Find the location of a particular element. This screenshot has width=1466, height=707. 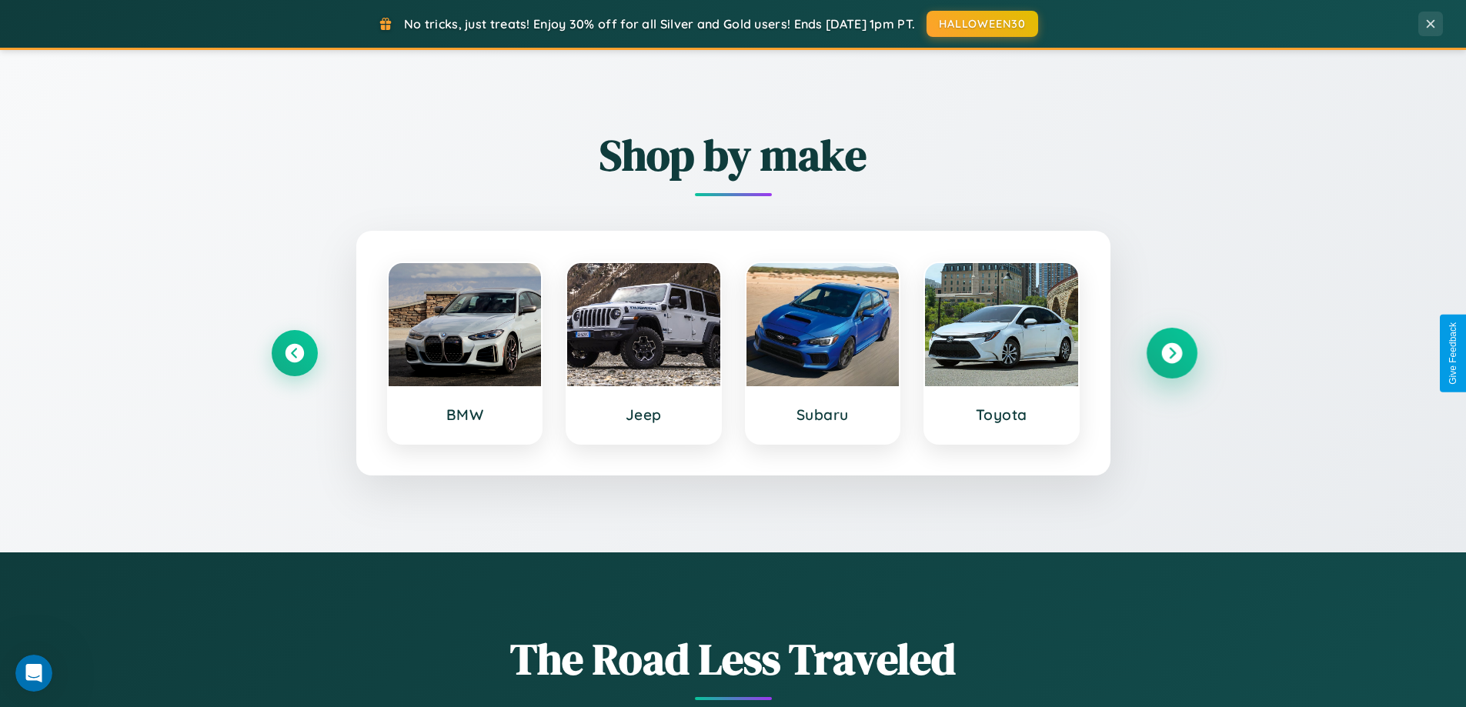

h3: Jeep is located at coordinates (643, 415).